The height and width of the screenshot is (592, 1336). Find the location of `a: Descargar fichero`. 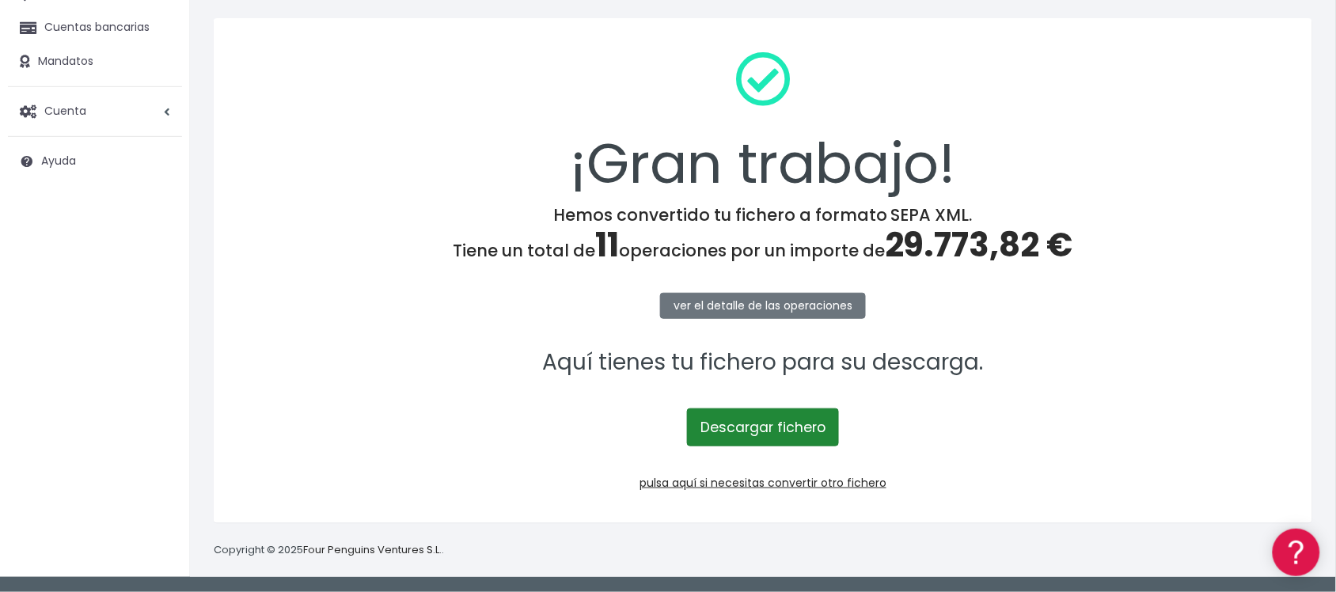

a: Descargar fichero is located at coordinates (763, 427).